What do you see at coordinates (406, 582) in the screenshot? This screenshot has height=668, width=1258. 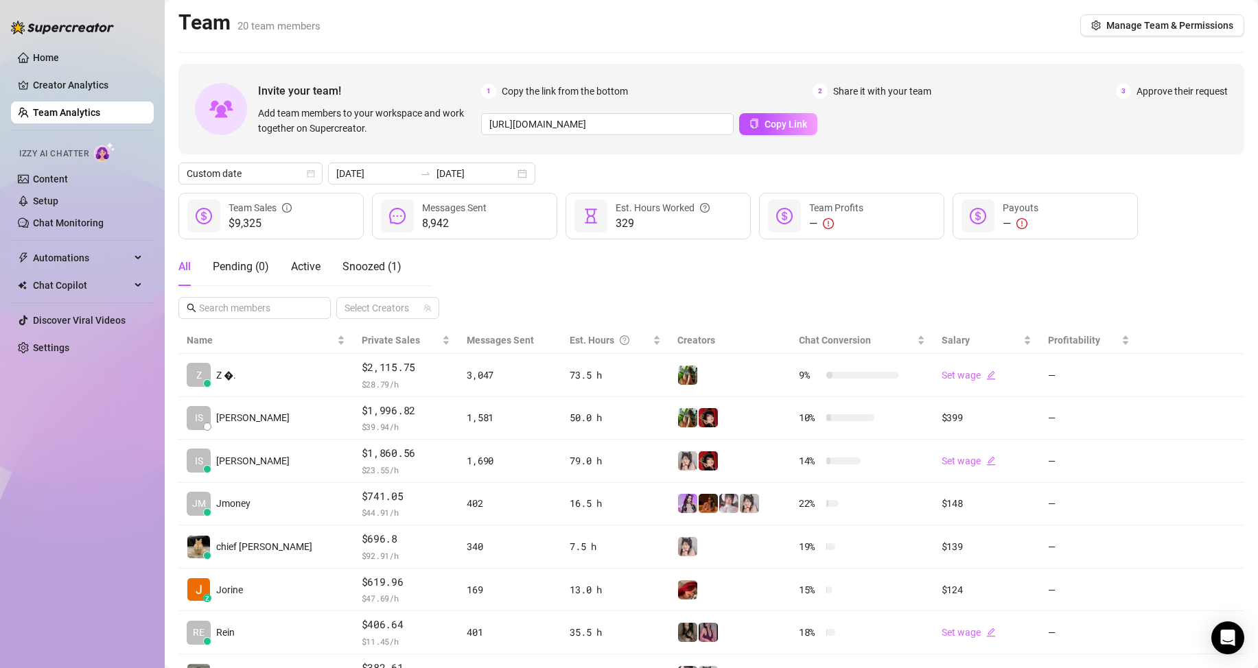 I see `span: $619.96` at bounding box center [406, 582].